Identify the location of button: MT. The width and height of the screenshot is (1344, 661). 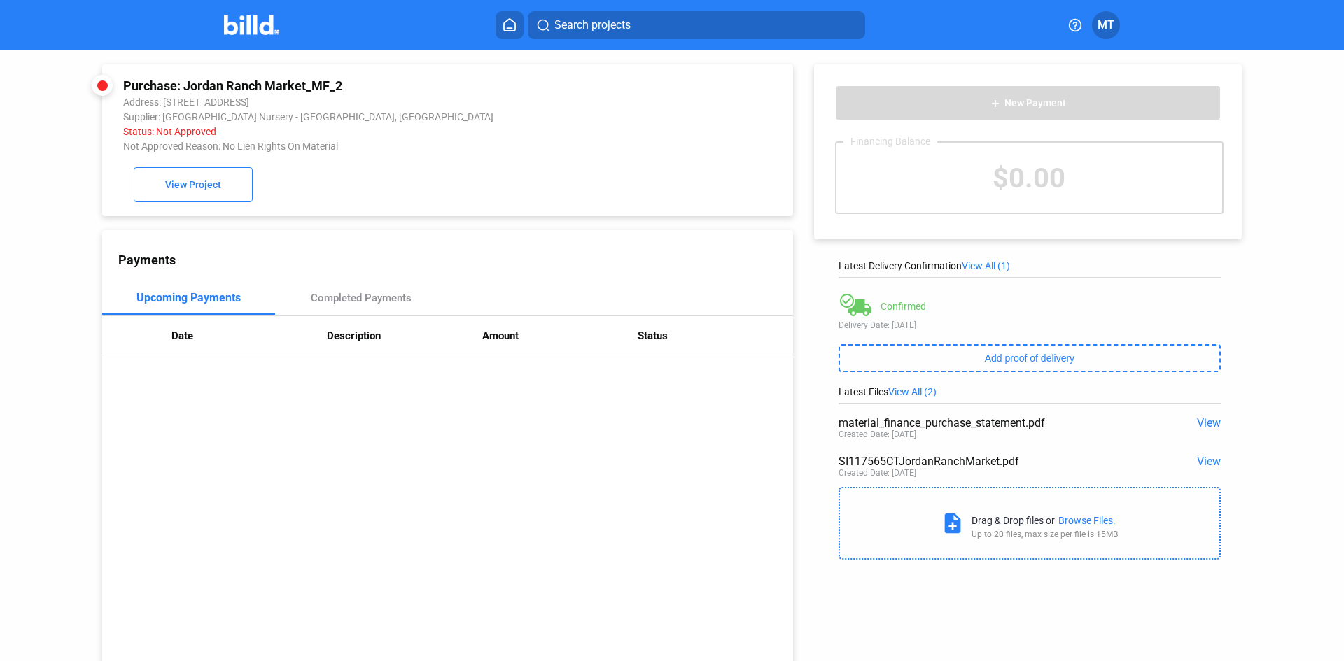
(1106, 25).